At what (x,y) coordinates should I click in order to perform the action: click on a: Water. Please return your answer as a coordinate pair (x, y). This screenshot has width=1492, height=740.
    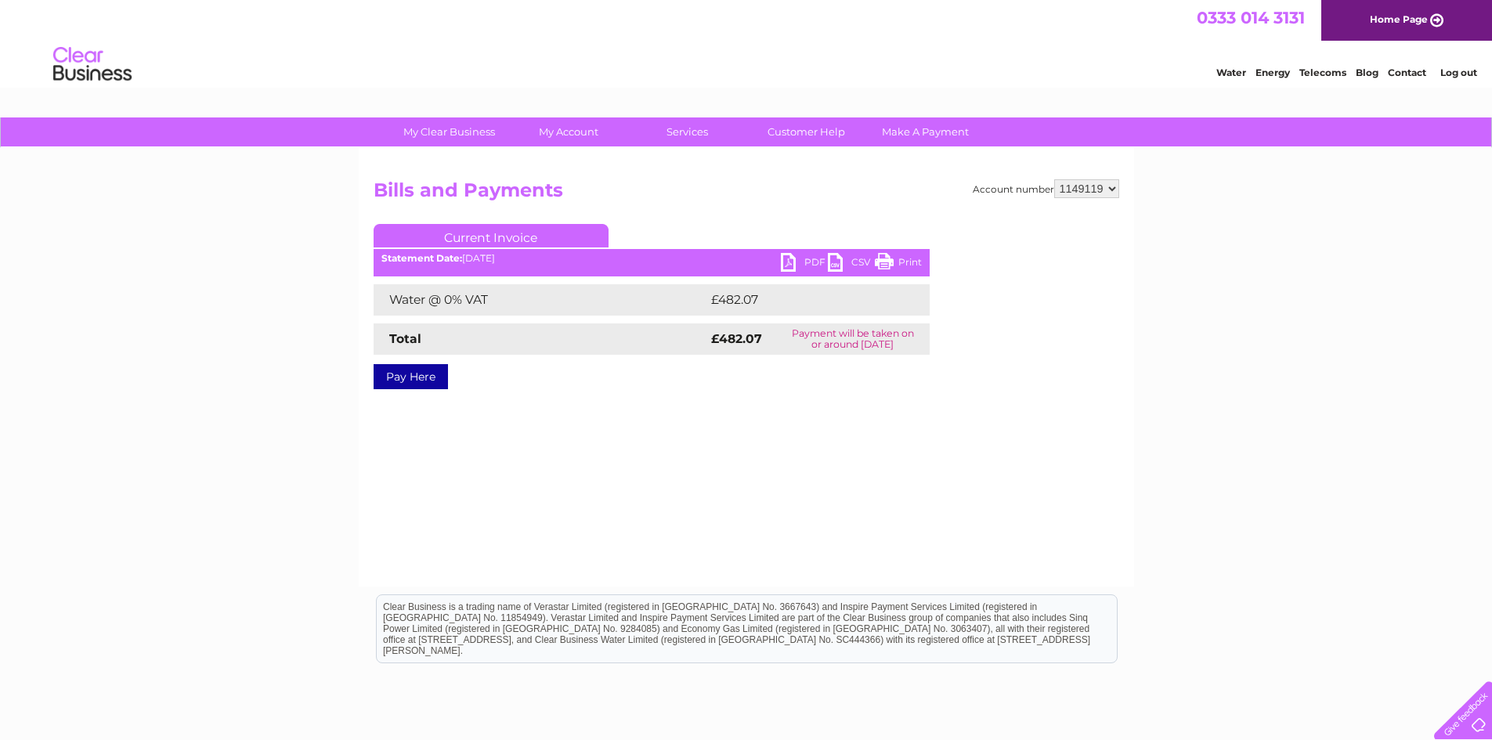
    Looking at the image, I should click on (1231, 72).